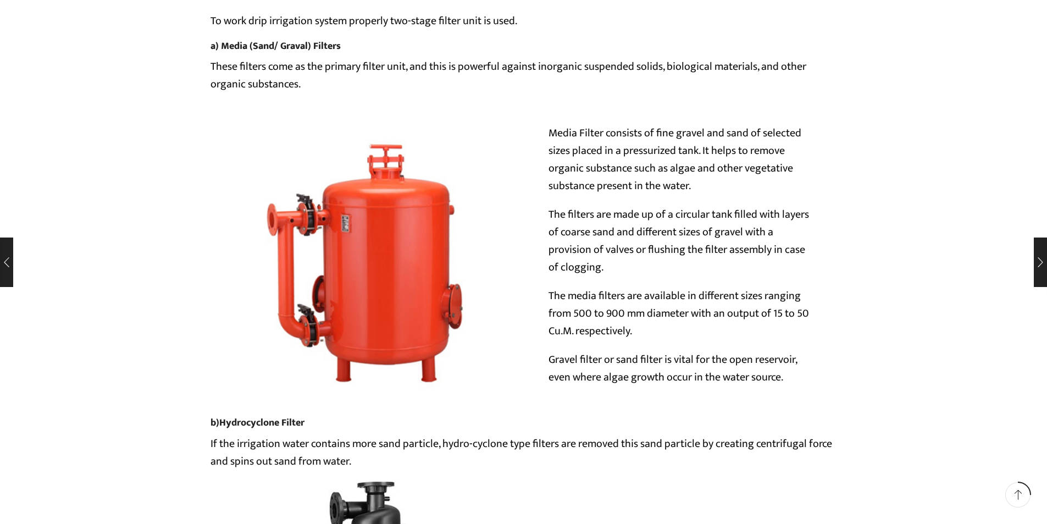 This screenshot has width=1047, height=524. Describe the element at coordinates (524, 452) in the screenshot. I see `p: If the irrigation water contains more sand particle, hydro-cyclone type filters are removed this ...` at that location.